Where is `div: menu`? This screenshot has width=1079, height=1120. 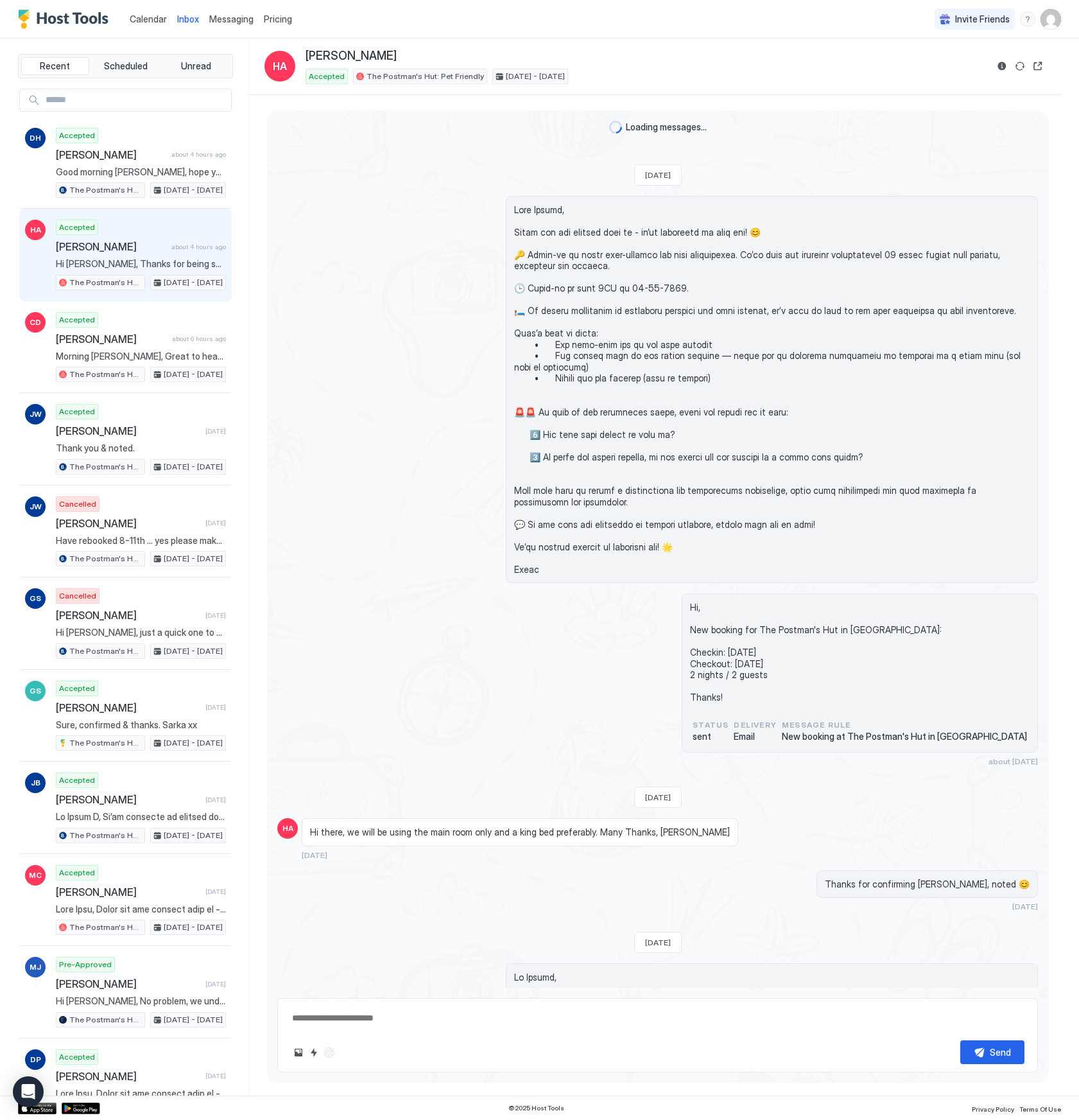 div: menu is located at coordinates (1028, 19).